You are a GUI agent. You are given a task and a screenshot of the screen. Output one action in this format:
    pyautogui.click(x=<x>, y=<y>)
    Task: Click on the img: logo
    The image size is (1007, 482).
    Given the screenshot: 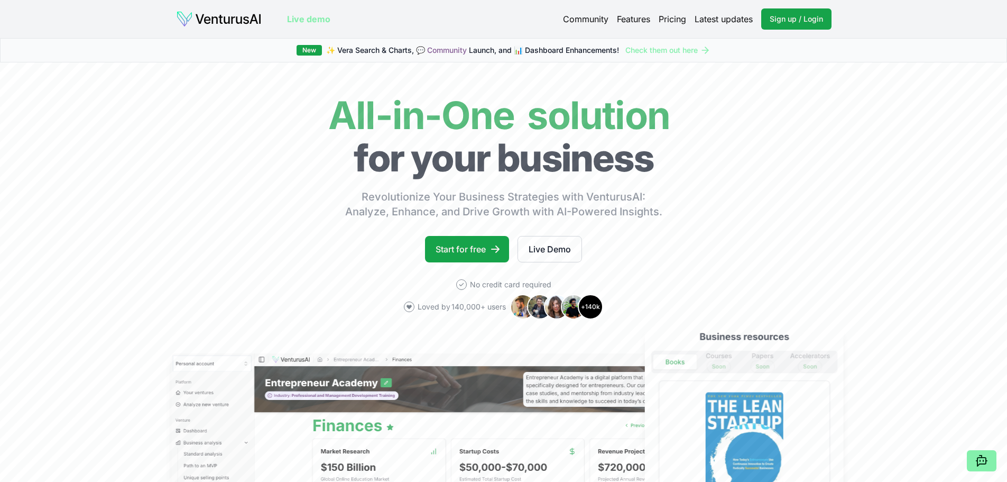 What is the action you would take?
    pyautogui.click(x=219, y=19)
    